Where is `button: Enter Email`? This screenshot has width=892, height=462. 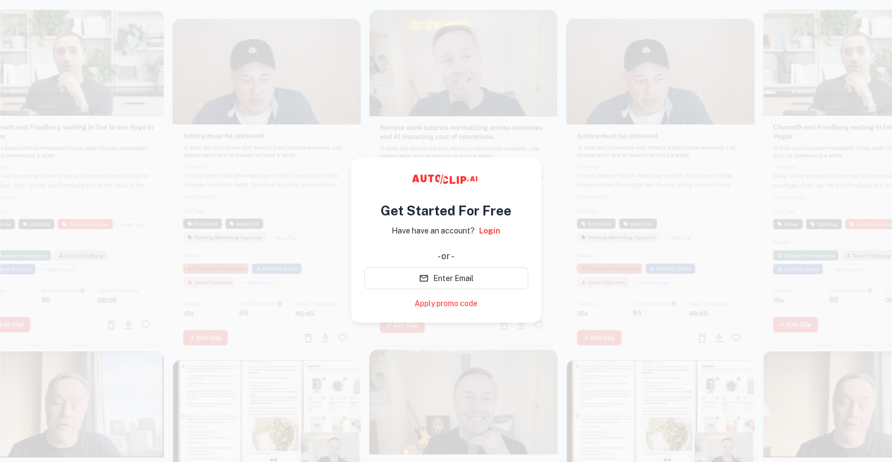
button: Enter Email is located at coordinates (446, 278).